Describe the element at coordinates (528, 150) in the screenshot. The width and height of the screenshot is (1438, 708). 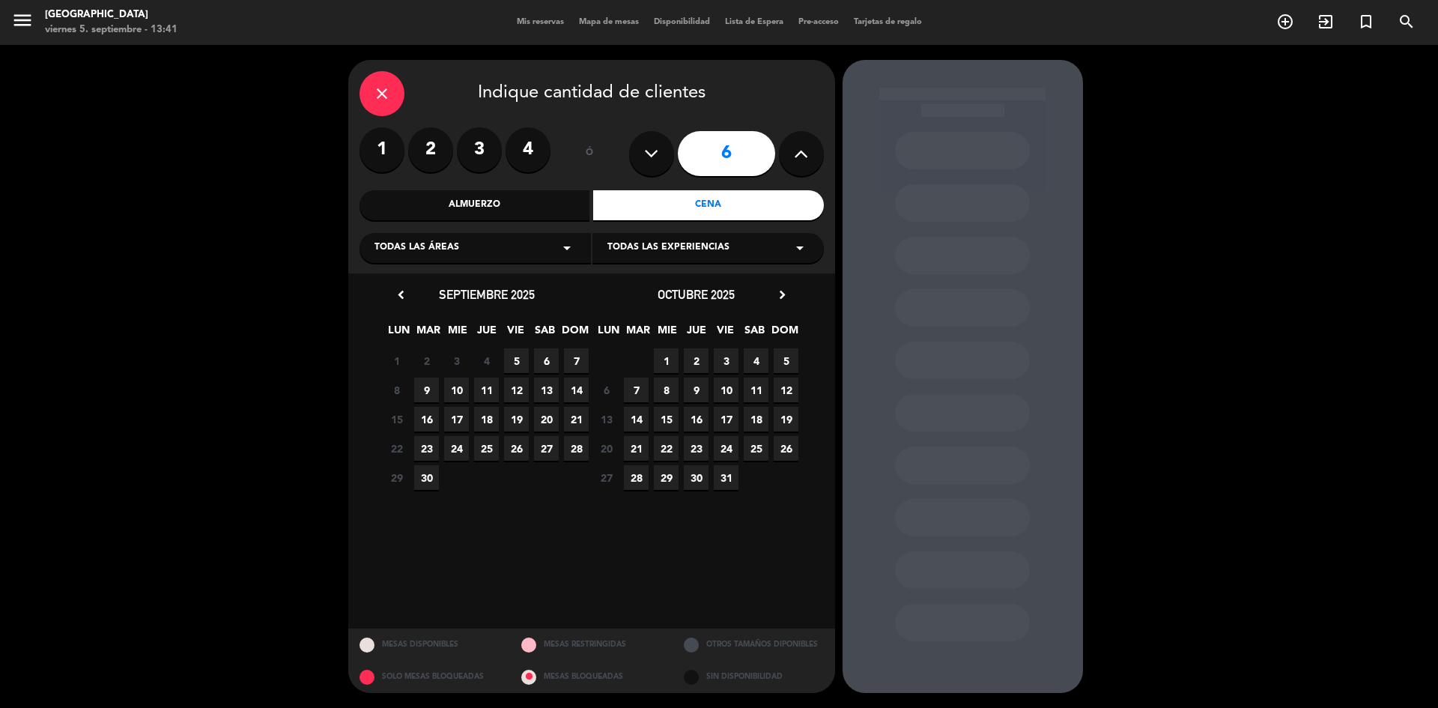
I see `label: 4` at that location.